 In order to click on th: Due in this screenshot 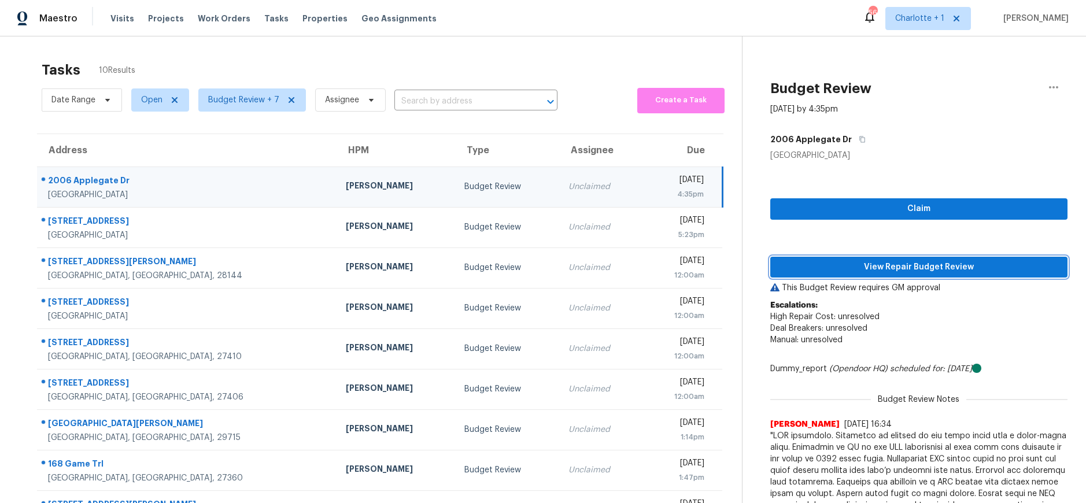, I will do `click(682, 150)`.